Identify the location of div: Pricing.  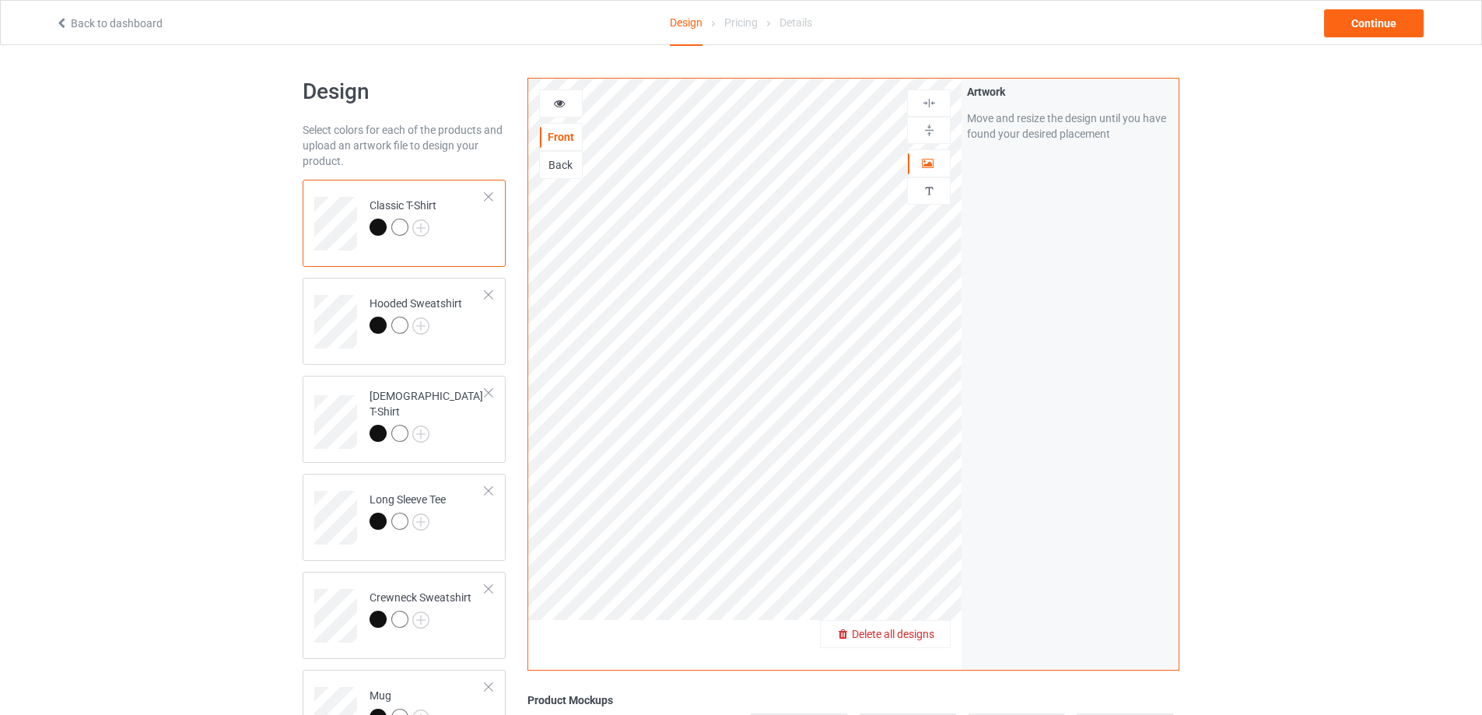
(741, 23).